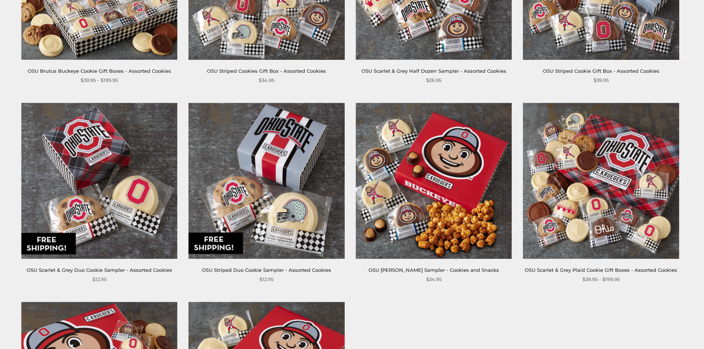 The width and height of the screenshot is (704, 349). I want to click on span: $26.95, so click(433, 80).